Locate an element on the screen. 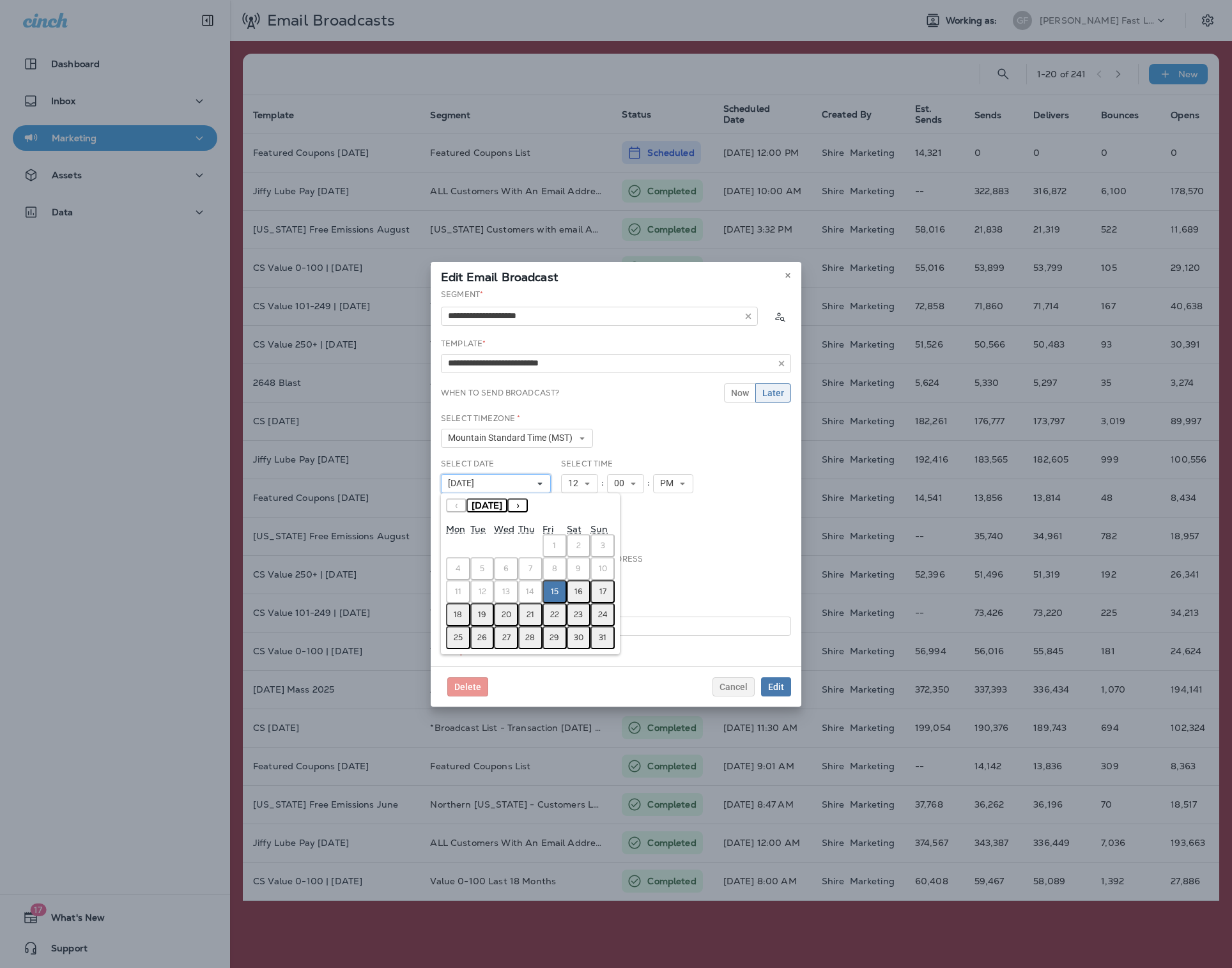  button: Edit is located at coordinates (776, 687).